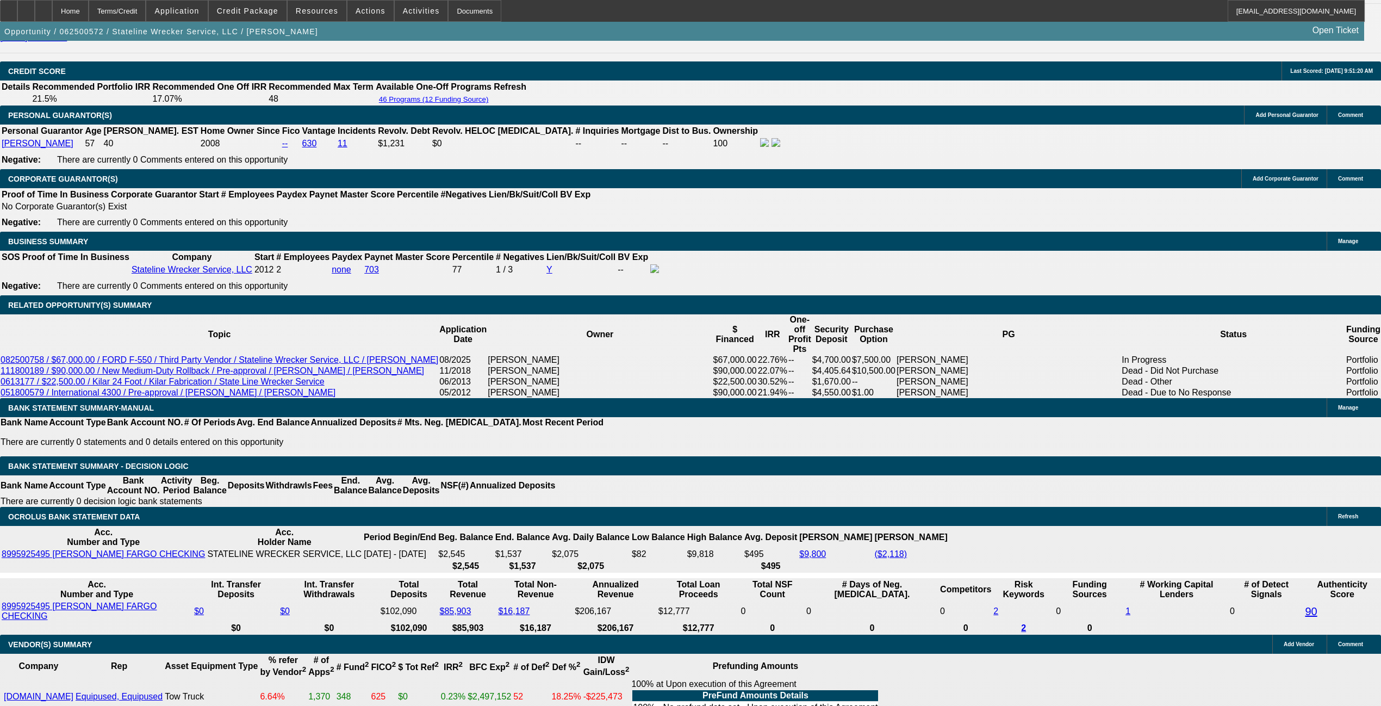  Describe the element at coordinates (1342, 589) in the screenshot. I see `th: Authenticity Score` at that location.